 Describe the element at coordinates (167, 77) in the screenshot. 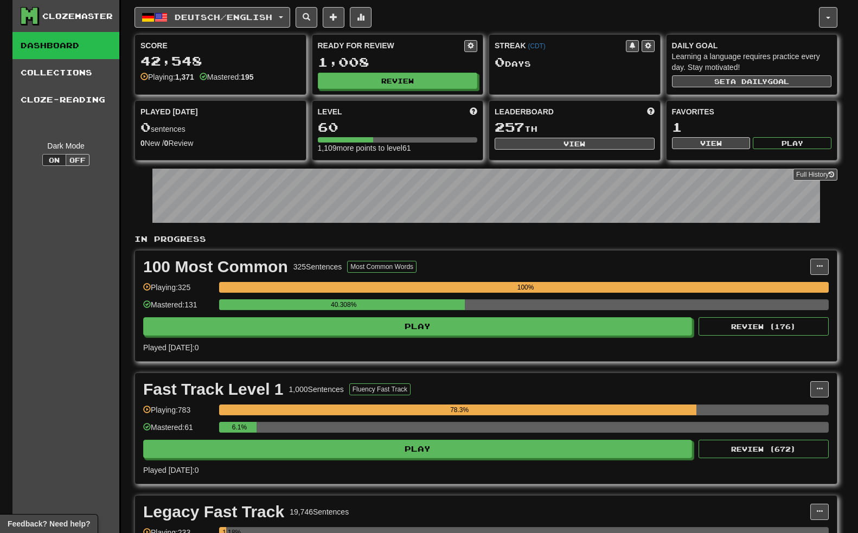

I see `div: Playing:` at that location.